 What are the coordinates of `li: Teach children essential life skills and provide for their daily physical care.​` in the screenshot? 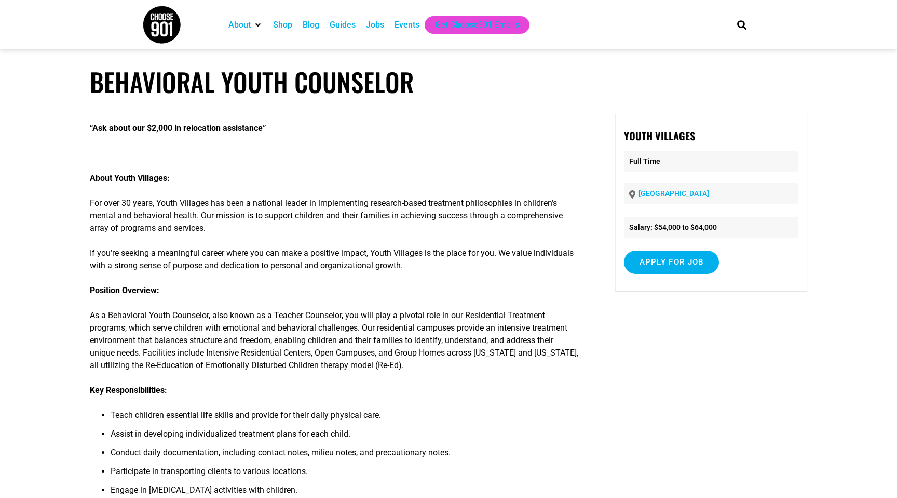 It's located at (345, 418).